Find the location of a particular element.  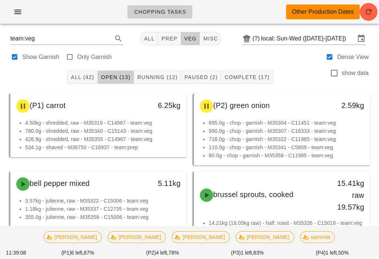

button: Paused (2) is located at coordinates (201, 77).